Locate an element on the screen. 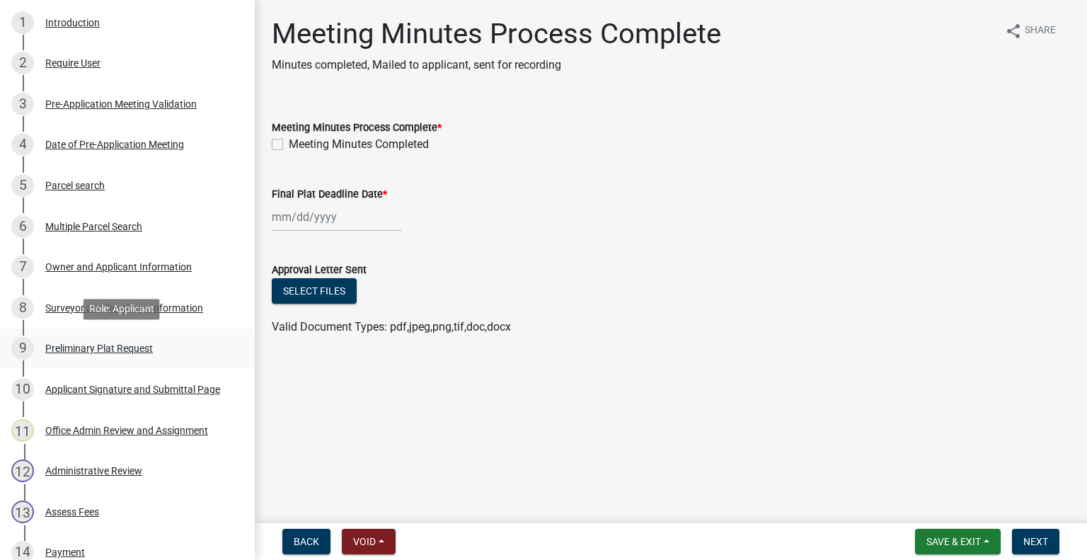 The image size is (1087, 560). input: mm/dd/yyyy is located at coordinates (336, 216).